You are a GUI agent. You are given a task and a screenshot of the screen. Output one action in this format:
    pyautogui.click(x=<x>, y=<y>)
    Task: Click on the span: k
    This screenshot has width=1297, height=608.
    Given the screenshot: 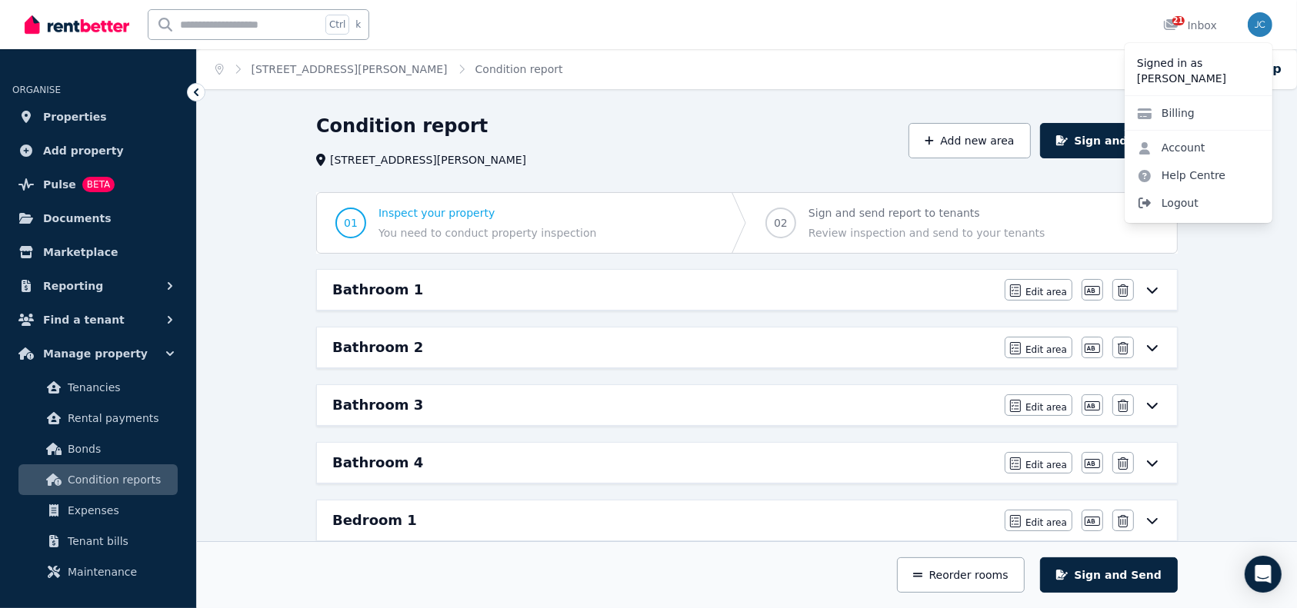 What is the action you would take?
    pyautogui.click(x=358, y=25)
    